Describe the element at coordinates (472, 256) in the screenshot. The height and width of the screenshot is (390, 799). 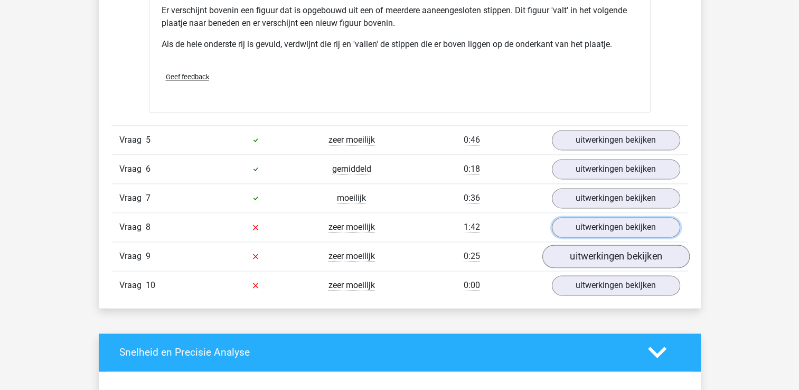
I see `span: 0:25` at that location.